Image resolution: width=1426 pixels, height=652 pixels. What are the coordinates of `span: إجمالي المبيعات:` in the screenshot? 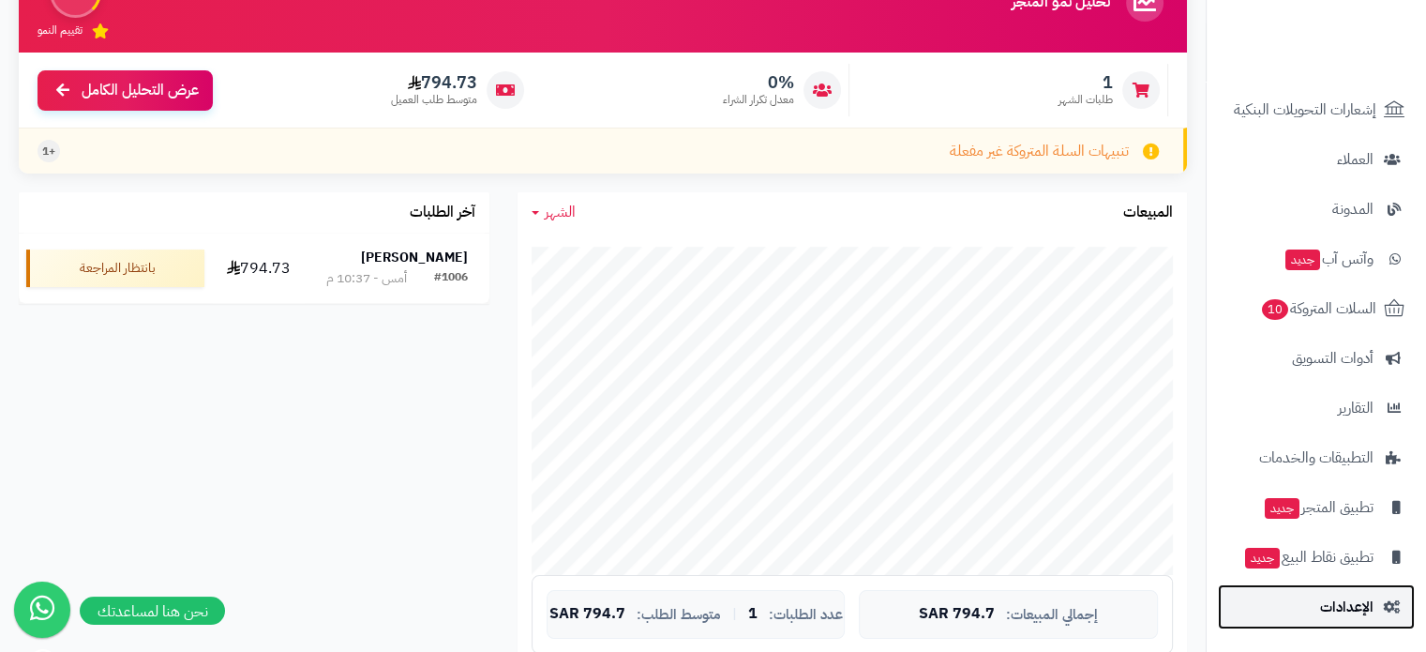 It's located at (1052, 614).